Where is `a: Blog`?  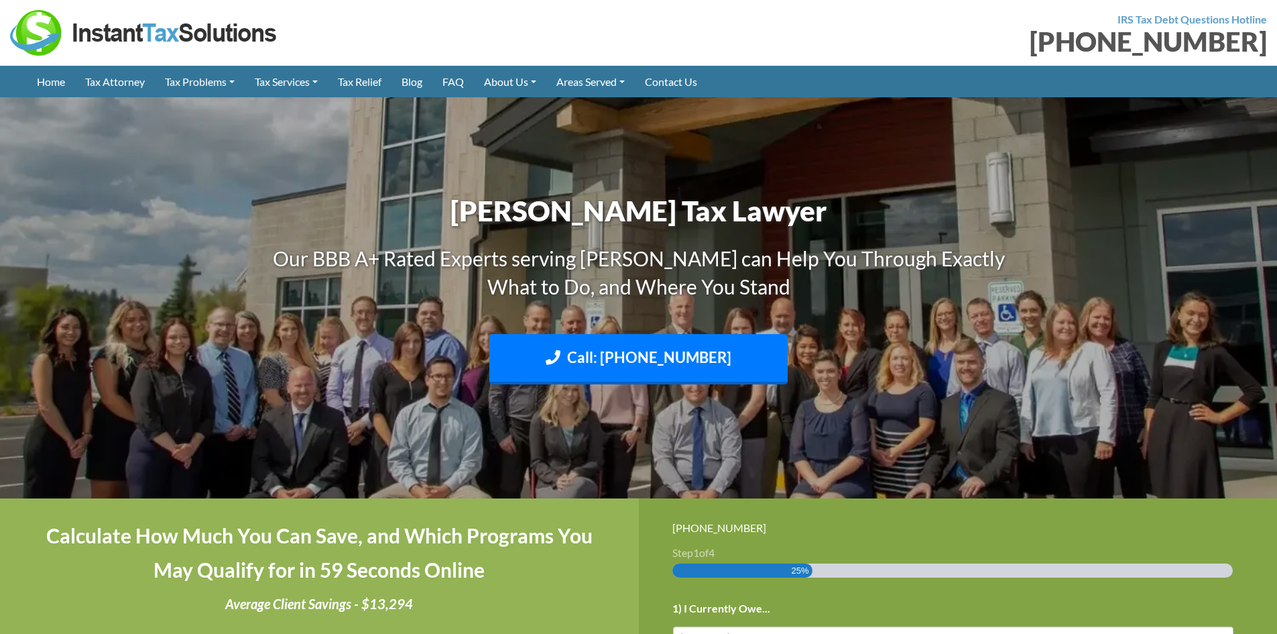 a: Blog is located at coordinates (412, 81).